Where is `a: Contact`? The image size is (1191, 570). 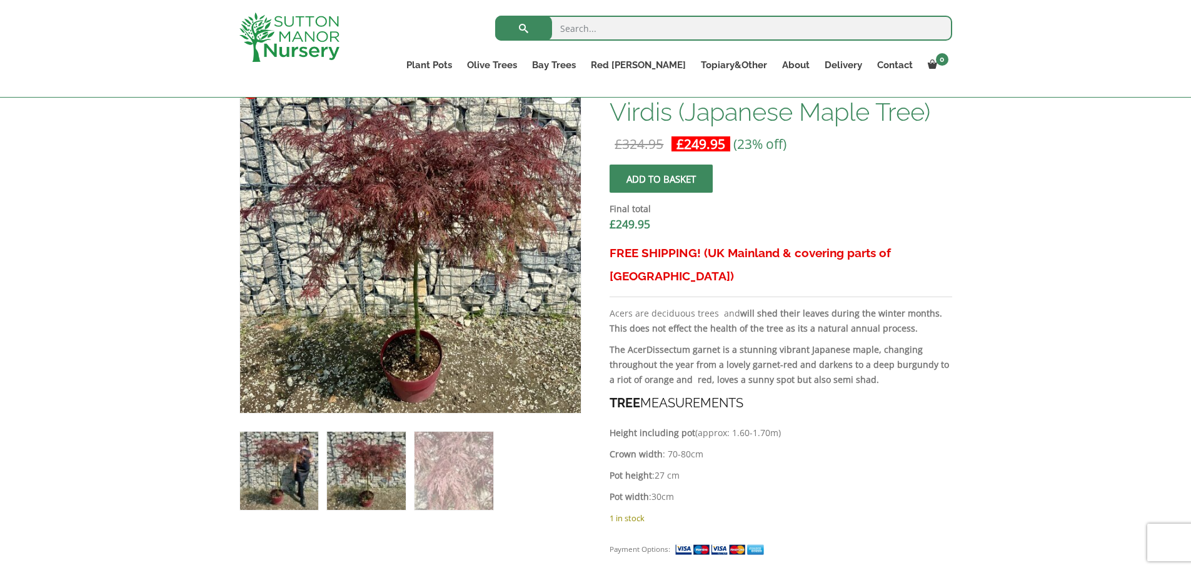 a: Contact is located at coordinates (895, 65).